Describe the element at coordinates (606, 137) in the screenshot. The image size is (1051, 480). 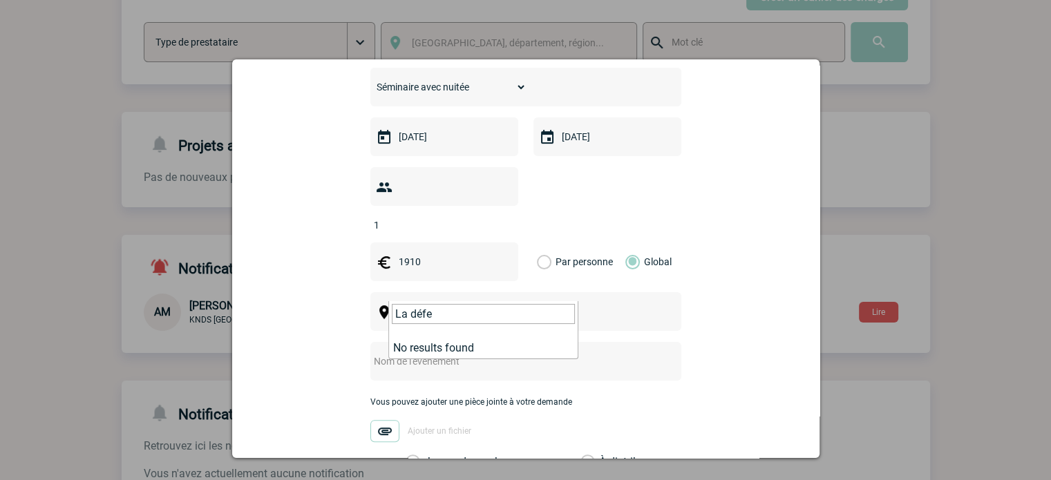
I see `input: Date de fin` at that location.